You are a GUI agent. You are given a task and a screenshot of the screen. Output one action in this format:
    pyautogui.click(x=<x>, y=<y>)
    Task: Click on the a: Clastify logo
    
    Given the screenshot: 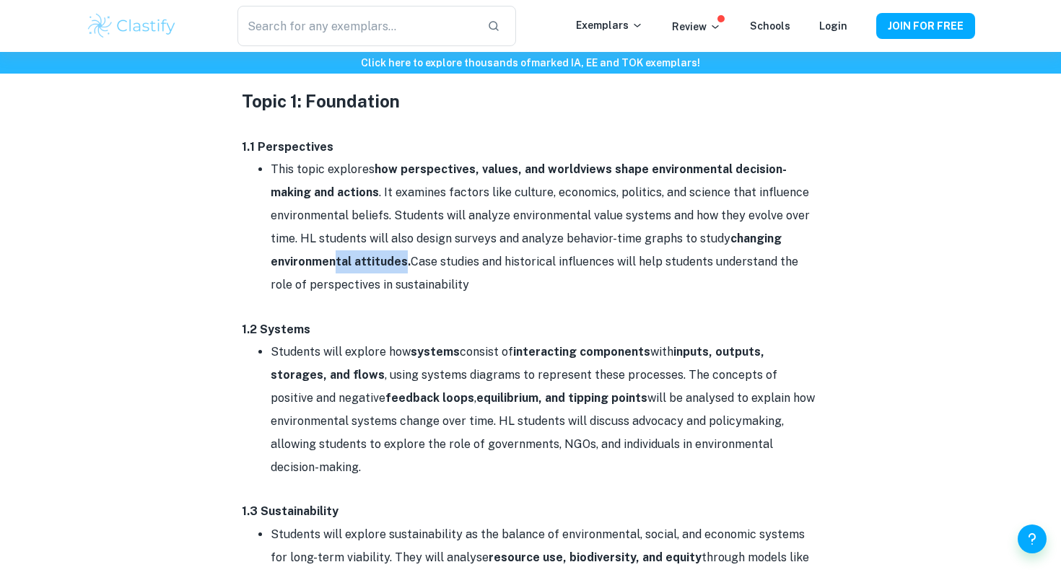 What is the action you would take?
    pyautogui.click(x=131, y=26)
    